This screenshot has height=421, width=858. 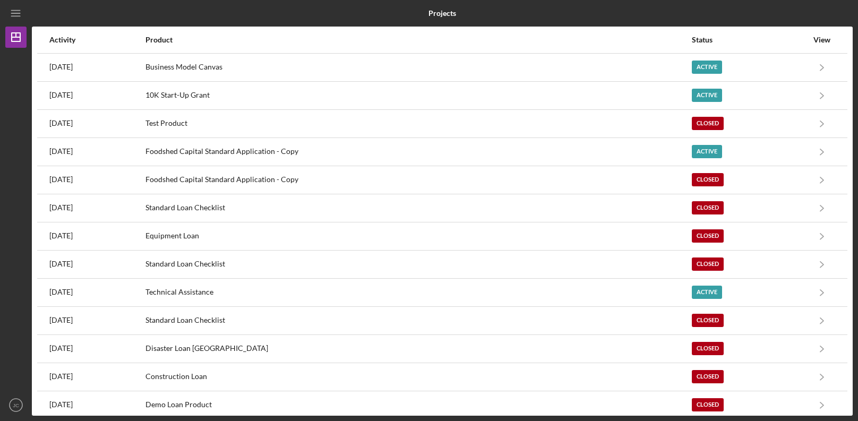 I want to click on b: Projects, so click(x=442, y=13).